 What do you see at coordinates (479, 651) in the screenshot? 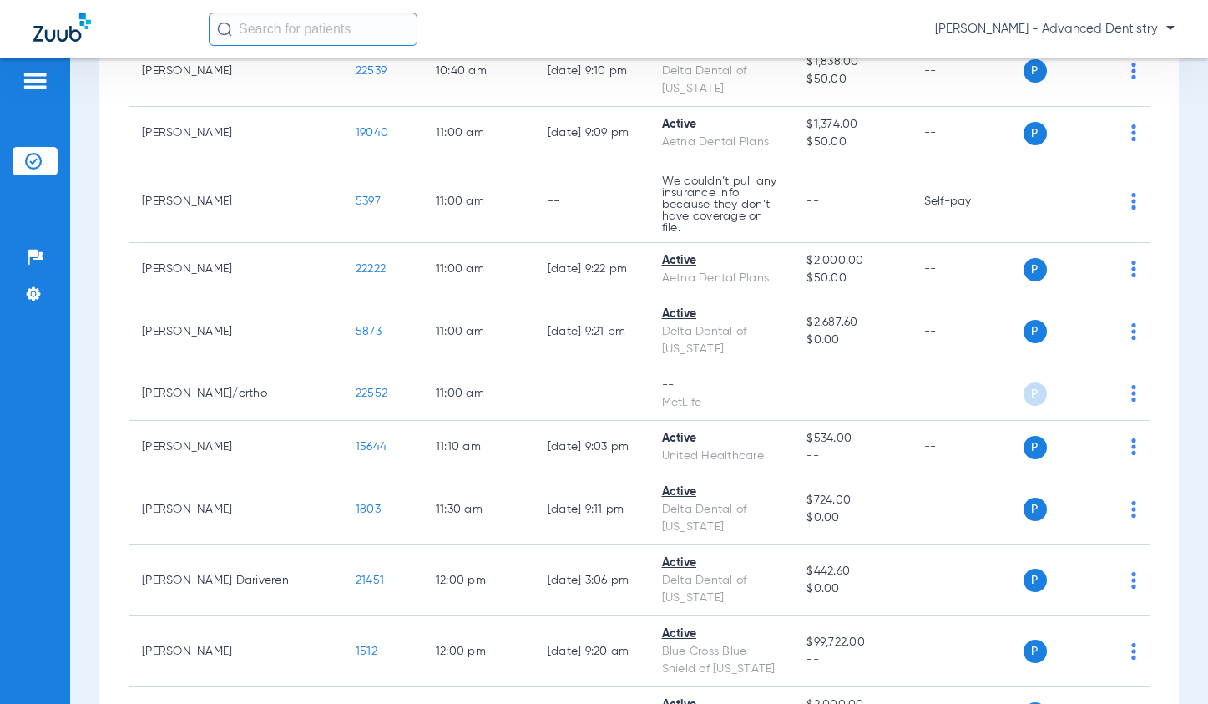
I see `td: 12:00 PM` at bounding box center [479, 651].